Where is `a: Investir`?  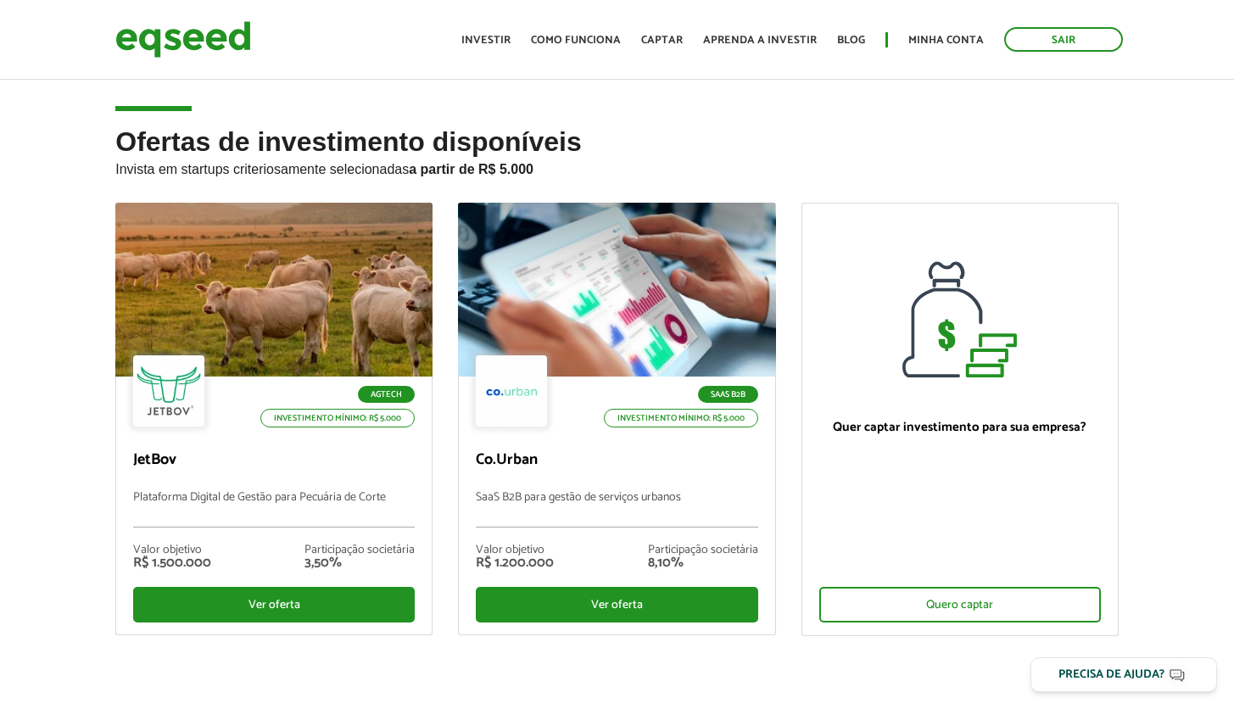
a: Investir is located at coordinates (486, 40).